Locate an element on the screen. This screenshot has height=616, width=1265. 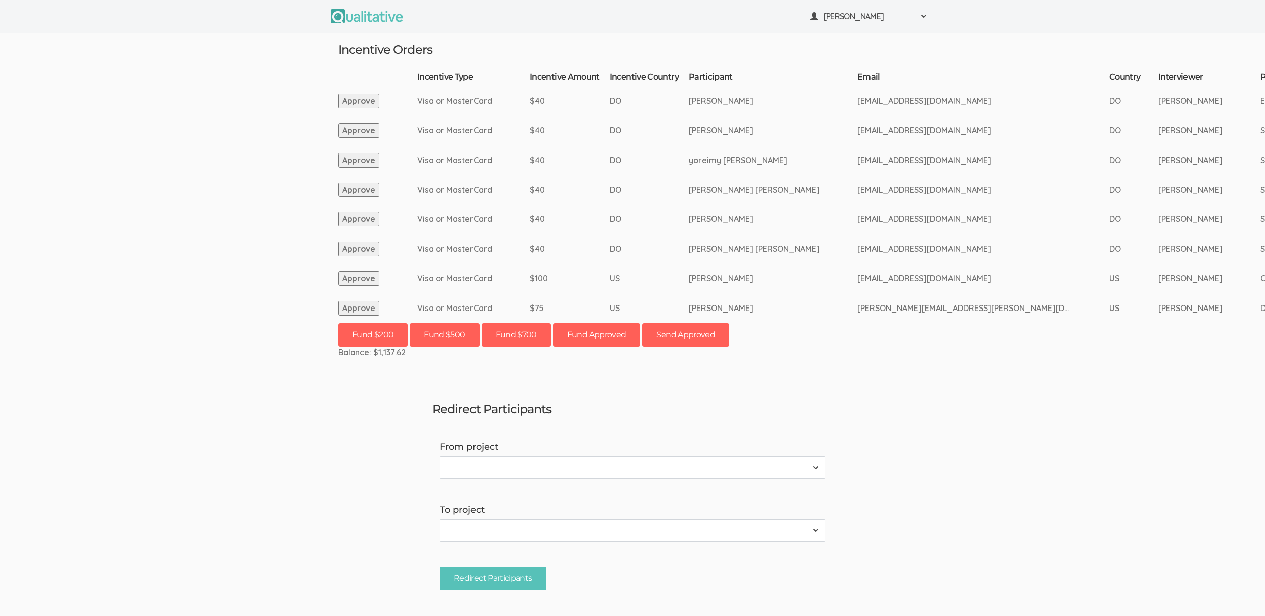
div: Chat Widget is located at coordinates (1240, 592).